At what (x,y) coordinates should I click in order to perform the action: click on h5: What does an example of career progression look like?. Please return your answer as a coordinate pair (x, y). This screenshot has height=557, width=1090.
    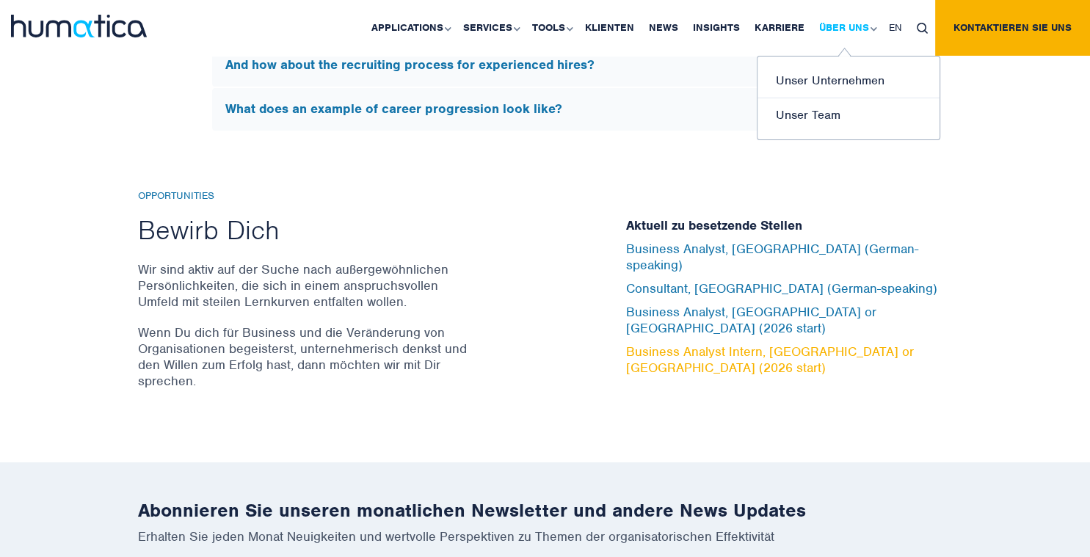
    Looking at the image, I should click on (545, 109).